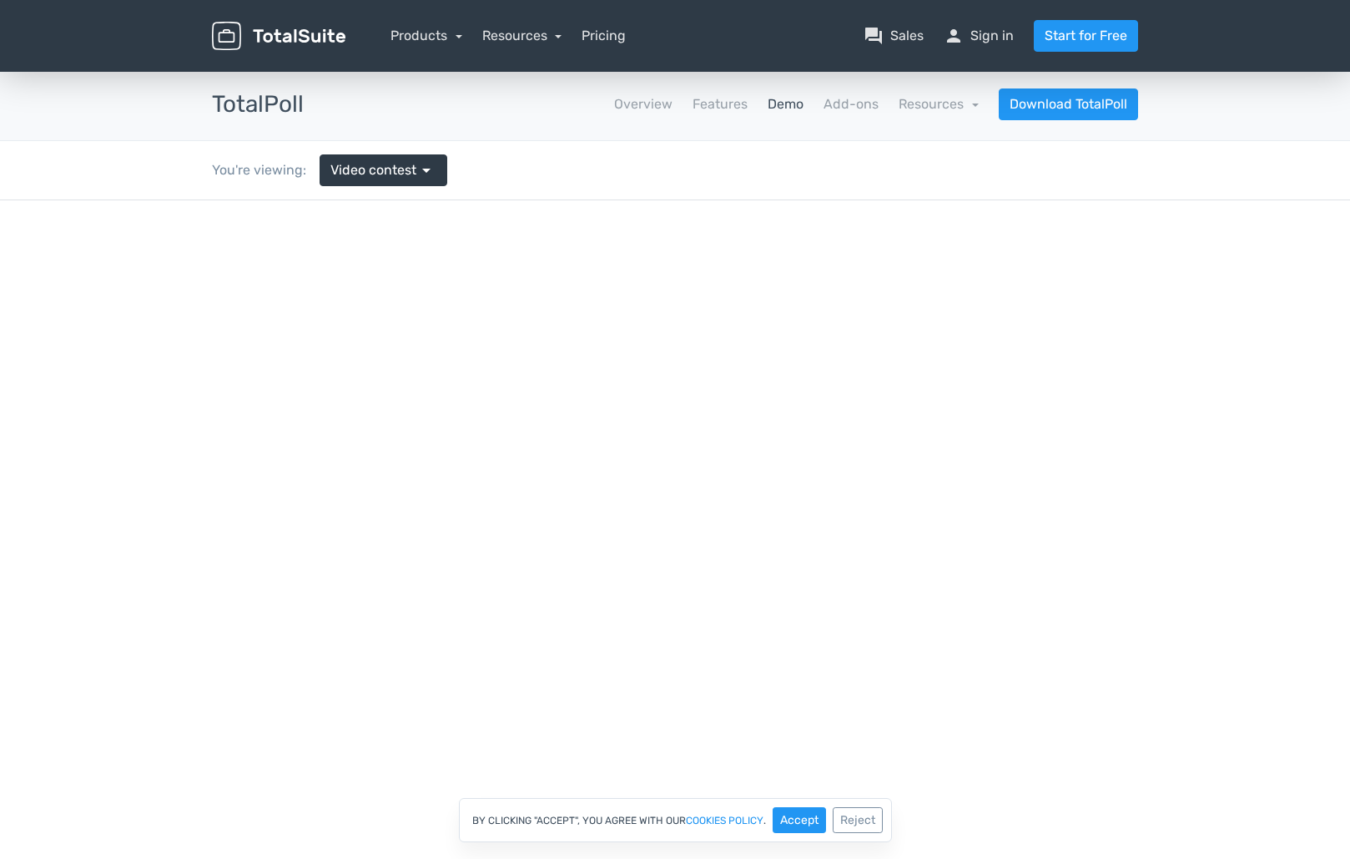 This screenshot has width=1350, height=859. I want to click on a: question_answerSales, so click(894, 36).